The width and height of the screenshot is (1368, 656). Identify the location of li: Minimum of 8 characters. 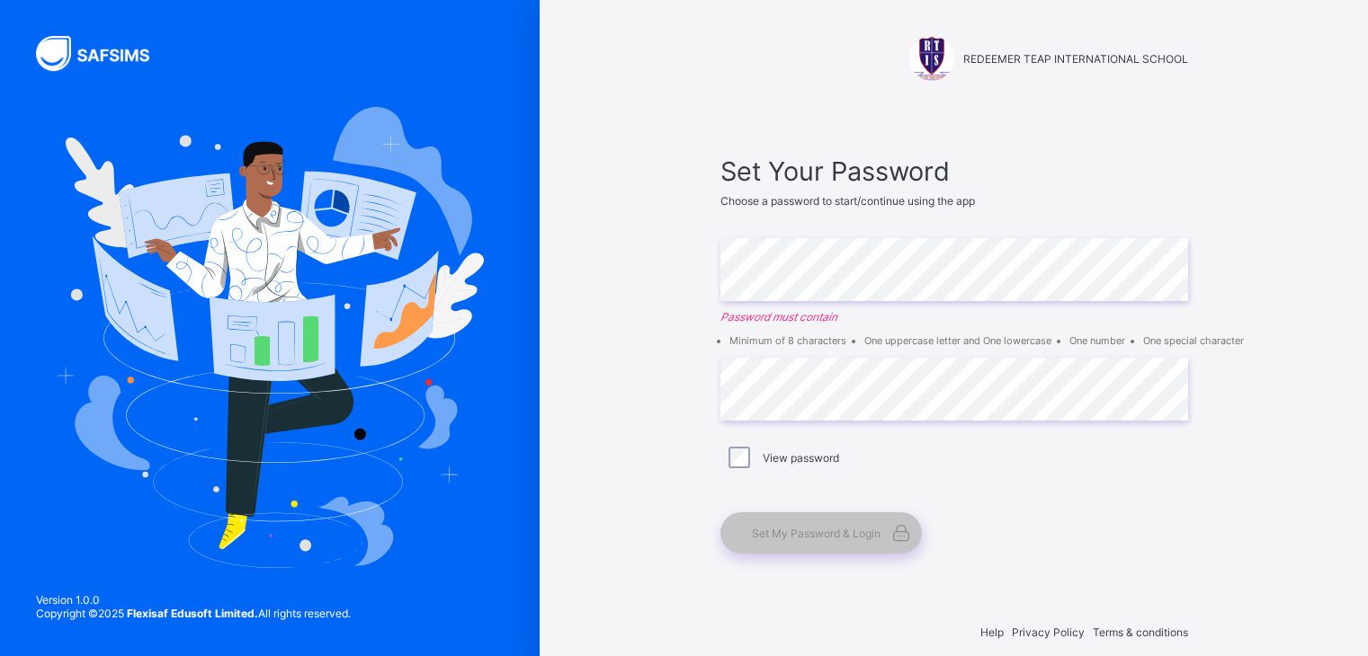
(788, 341).